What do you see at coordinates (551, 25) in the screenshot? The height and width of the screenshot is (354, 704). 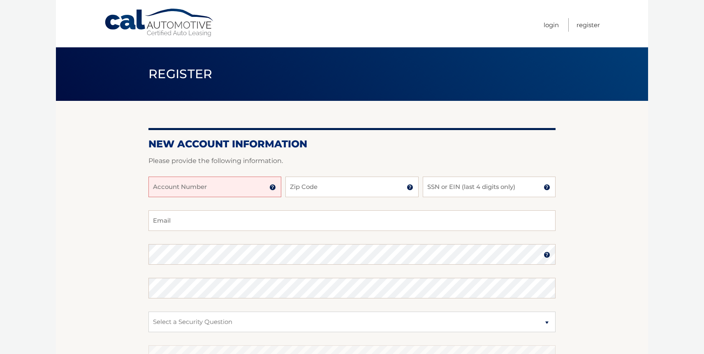 I see `a: Login` at bounding box center [551, 25].